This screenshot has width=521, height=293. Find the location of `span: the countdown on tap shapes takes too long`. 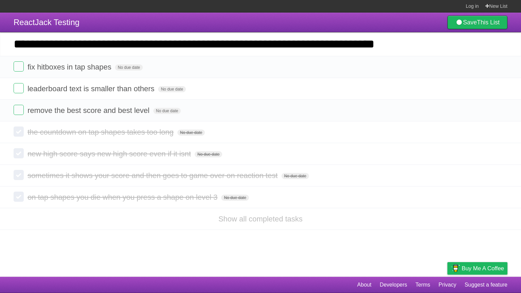

span: the countdown on tap shapes takes too long is located at coordinates (101, 132).